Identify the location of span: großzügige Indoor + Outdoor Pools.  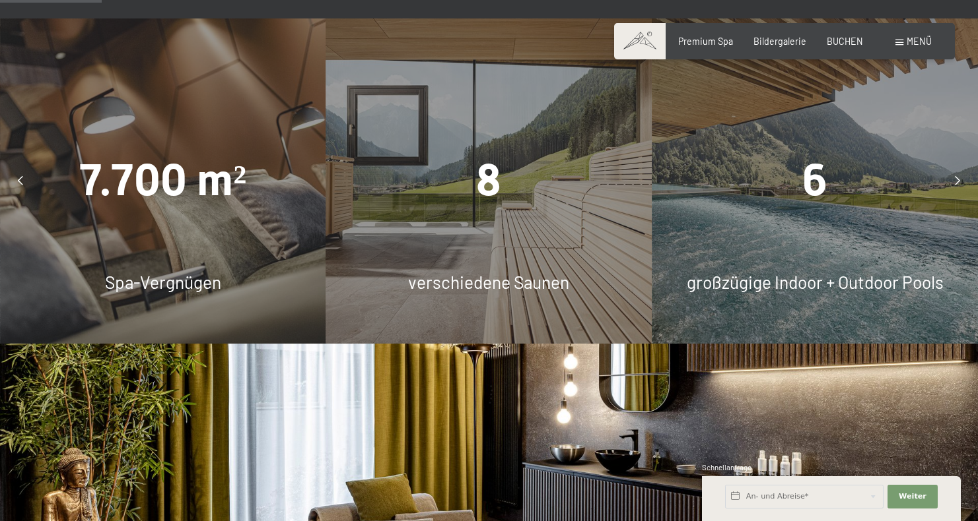
(815, 282).